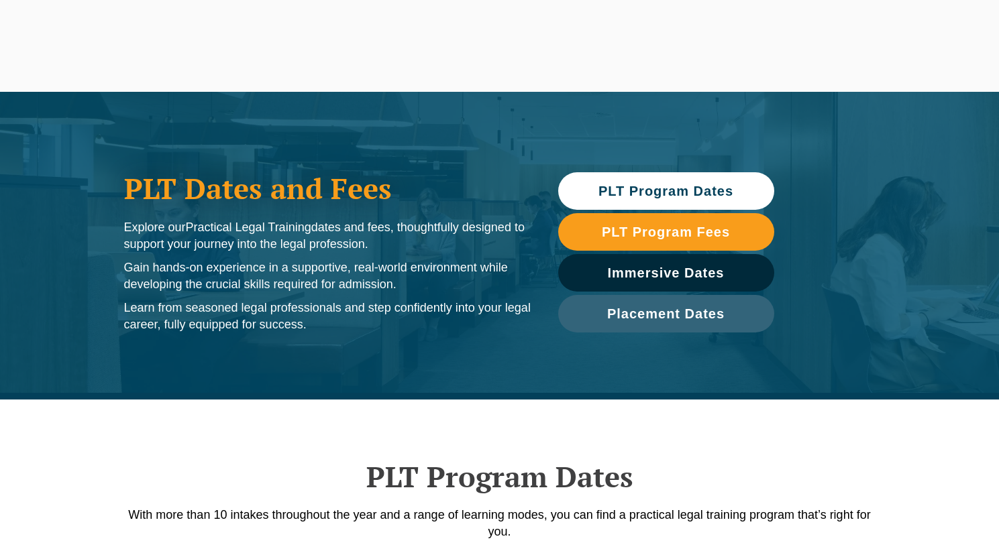 The image size is (999, 559). Describe the element at coordinates (666, 191) in the screenshot. I see `a: PLT Program Dates` at that location.